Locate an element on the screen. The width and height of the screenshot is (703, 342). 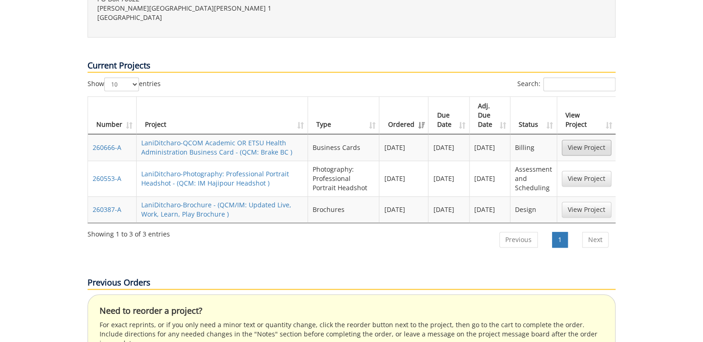
th: Type: activate to sort column ascending is located at coordinates (344, 115).